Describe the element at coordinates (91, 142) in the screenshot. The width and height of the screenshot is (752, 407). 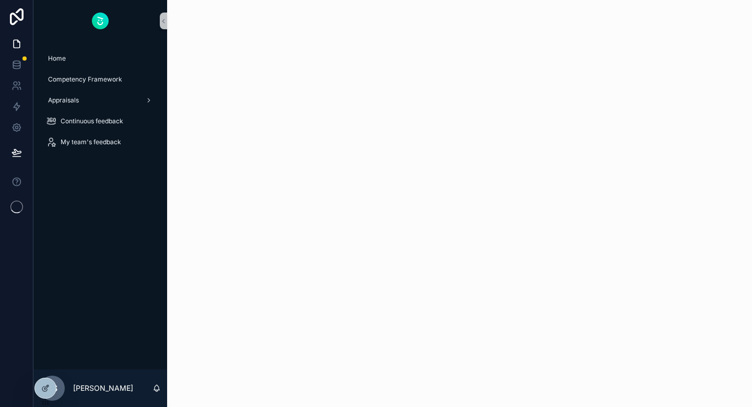
I see `span: My team's feedback` at that location.